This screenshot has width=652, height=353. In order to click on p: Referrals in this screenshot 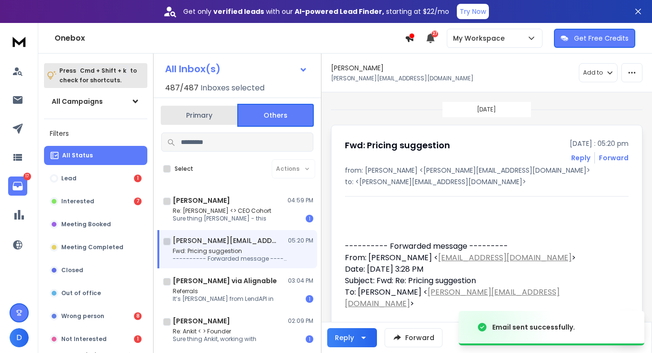, I will do `click(223, 291)`.